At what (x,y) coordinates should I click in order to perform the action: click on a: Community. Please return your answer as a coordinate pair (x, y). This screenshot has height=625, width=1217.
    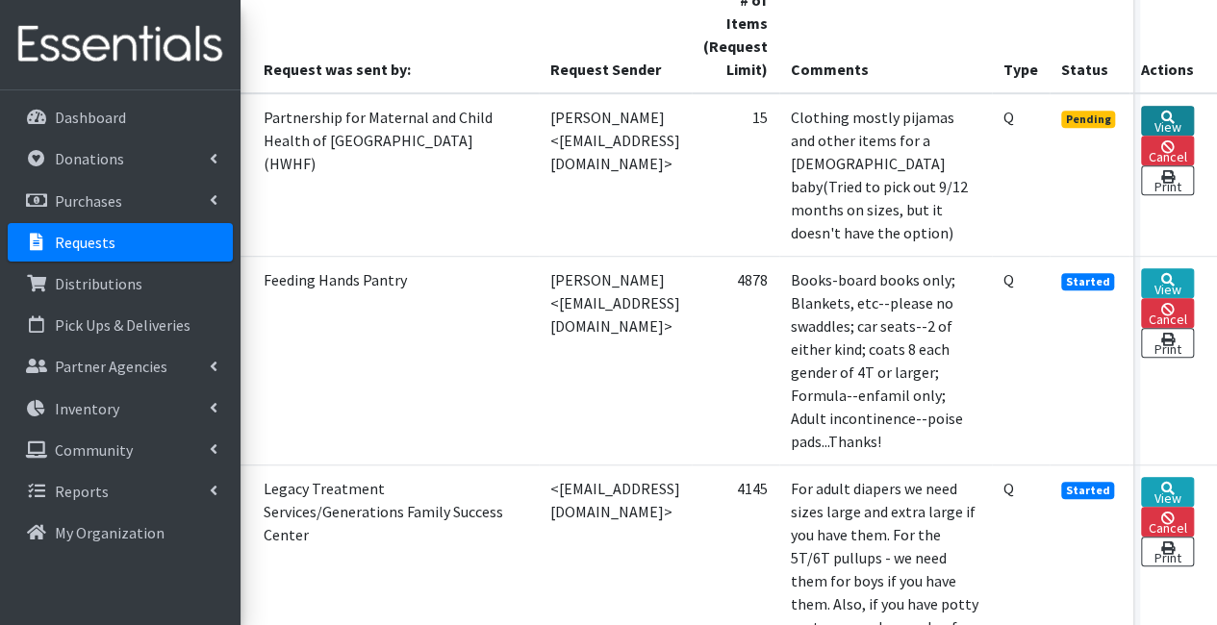
    Looking at the image, I should click on (120, 450).